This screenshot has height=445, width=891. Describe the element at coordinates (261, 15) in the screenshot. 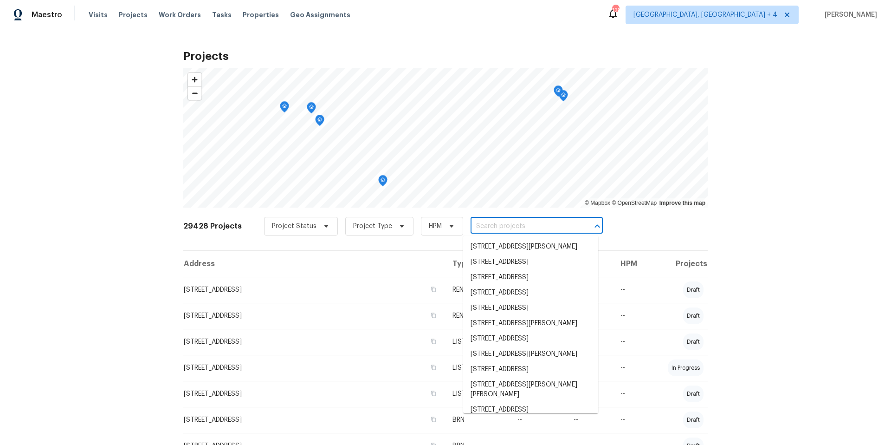

I see `span: Properties` at that location.